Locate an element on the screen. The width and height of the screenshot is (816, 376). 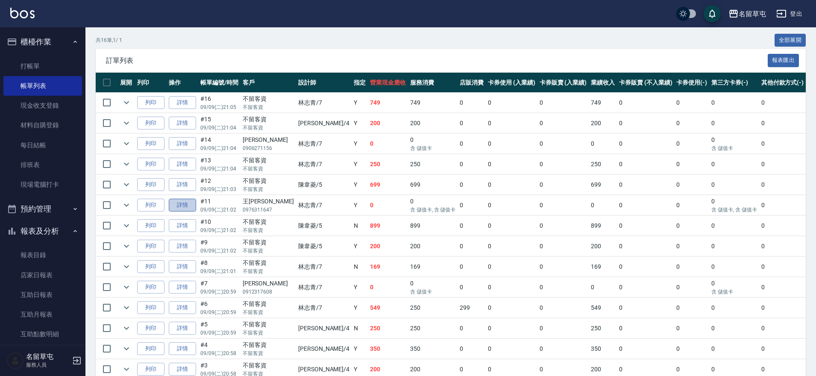
button: 名留草屯 is located at coordinates (747, 14).